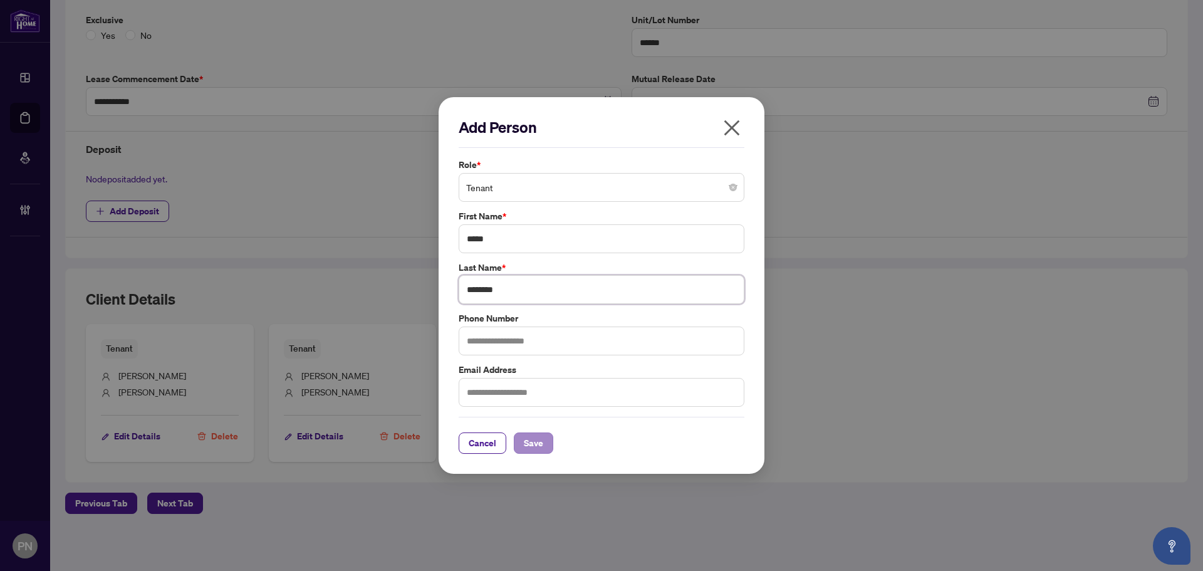  I want to click on span: Save, so click(533, 443).